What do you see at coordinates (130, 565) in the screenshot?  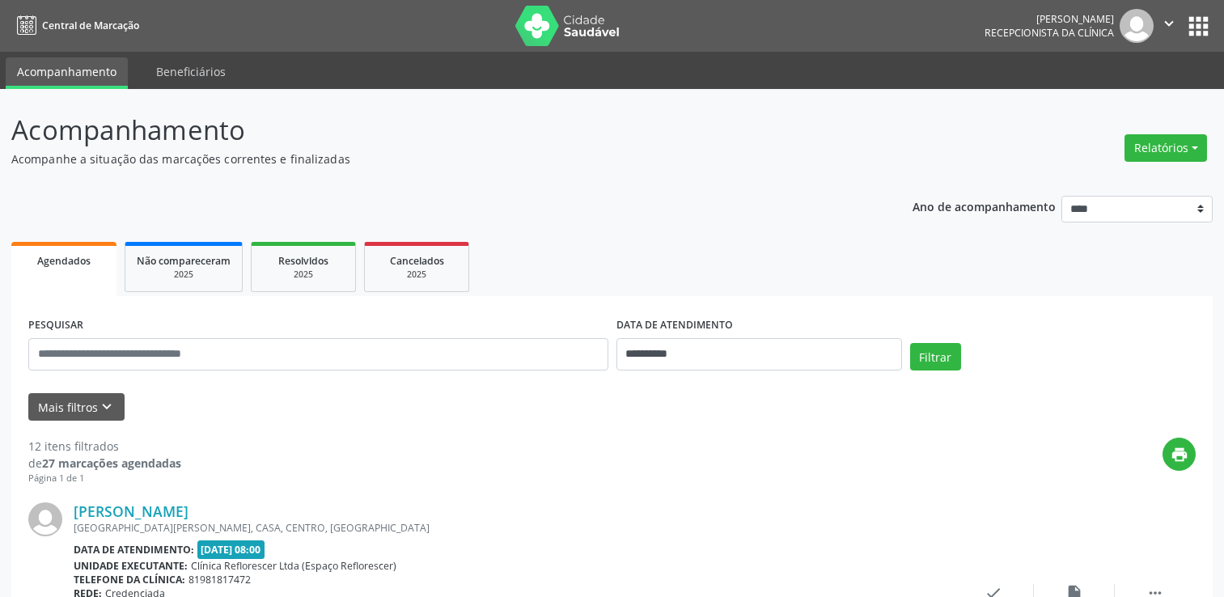 I see `b: Unidade executante:` at bounding box center [130, 565].